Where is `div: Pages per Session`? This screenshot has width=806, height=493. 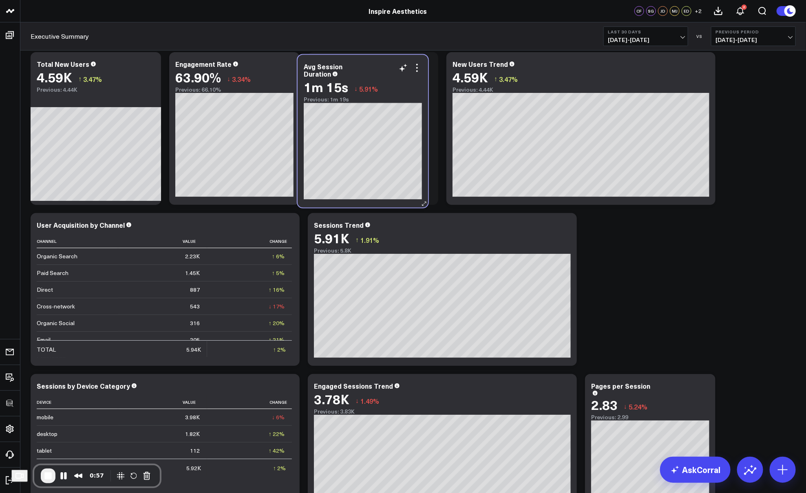 div: Pages per Session is located at coordinates (620, 386).